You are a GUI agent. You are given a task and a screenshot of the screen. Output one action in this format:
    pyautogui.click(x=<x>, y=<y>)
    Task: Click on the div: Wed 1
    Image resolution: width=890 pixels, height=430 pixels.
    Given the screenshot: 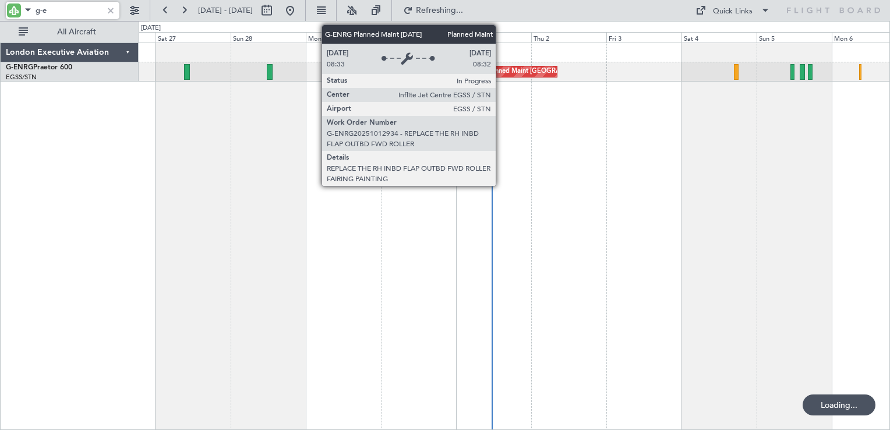 What is the action you would take?
    pyautogui.click(x=493, y=37)
    